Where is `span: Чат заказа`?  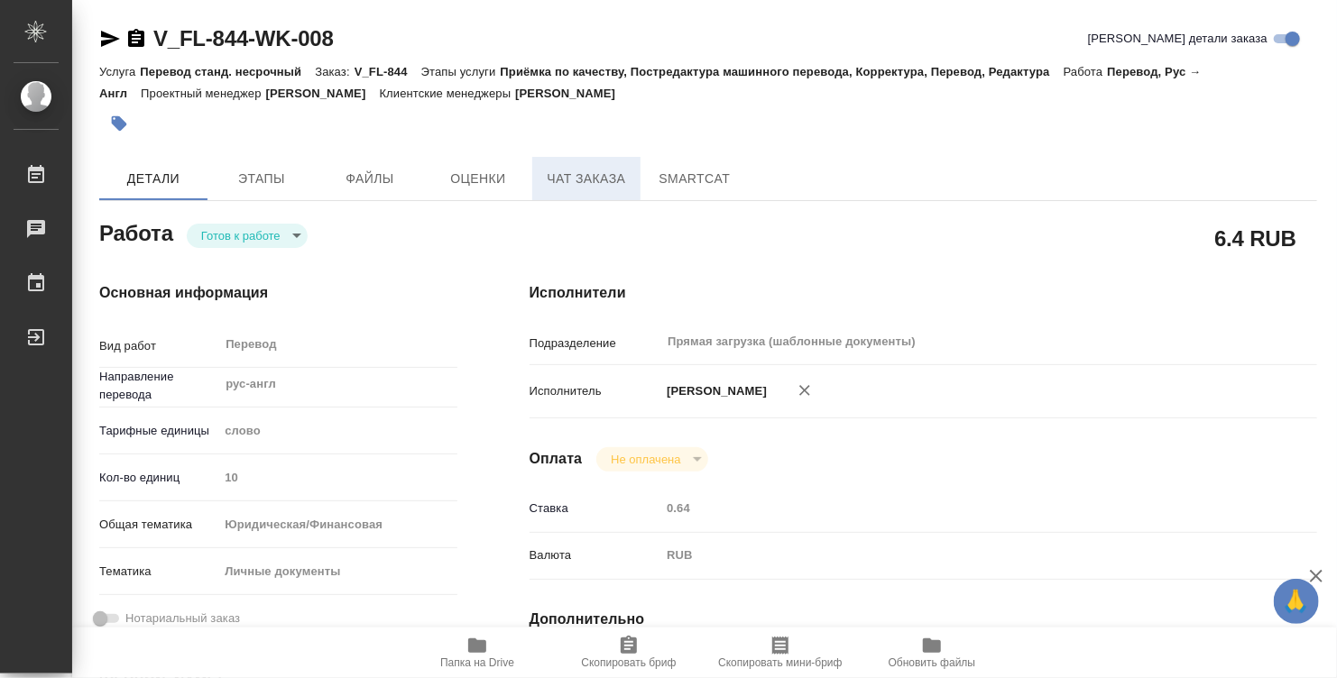
span: Чат заказа is located at coordinates (586, 179).